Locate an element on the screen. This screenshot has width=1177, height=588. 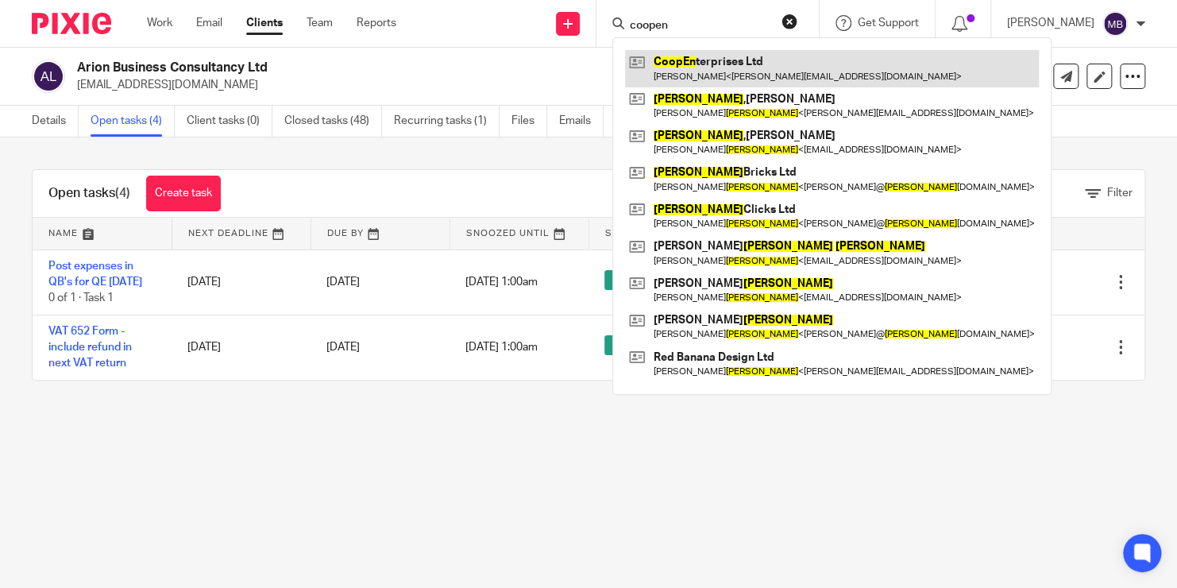
a: Clients is located at coordinates (265, 23).